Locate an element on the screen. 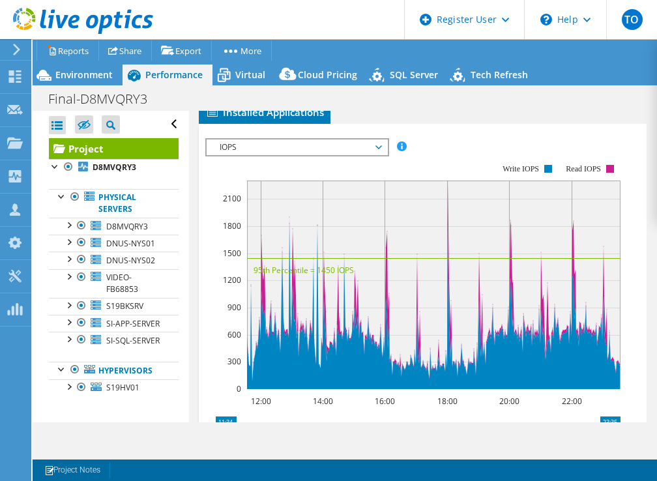 The image size is (657, 481). span: DNUS-NYS01 is located at coordinates (130, 243).